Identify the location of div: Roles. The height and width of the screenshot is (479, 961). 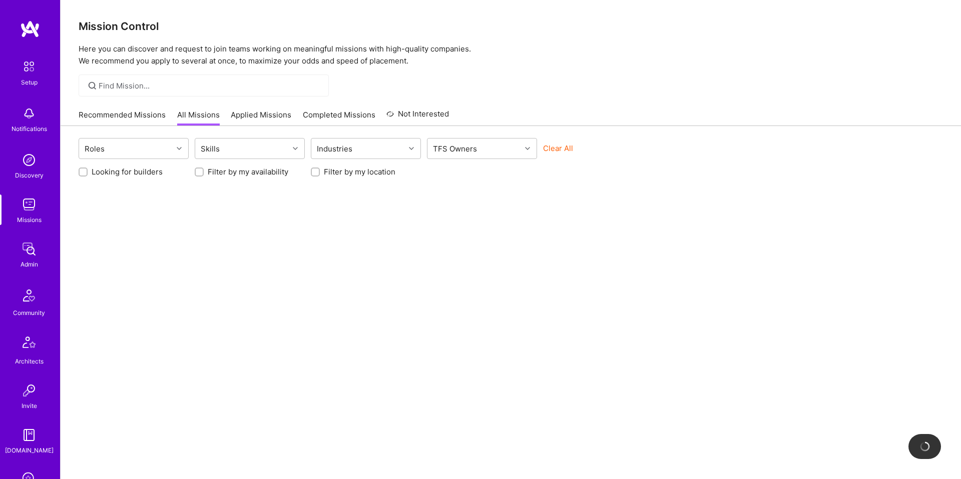
(95, 149).